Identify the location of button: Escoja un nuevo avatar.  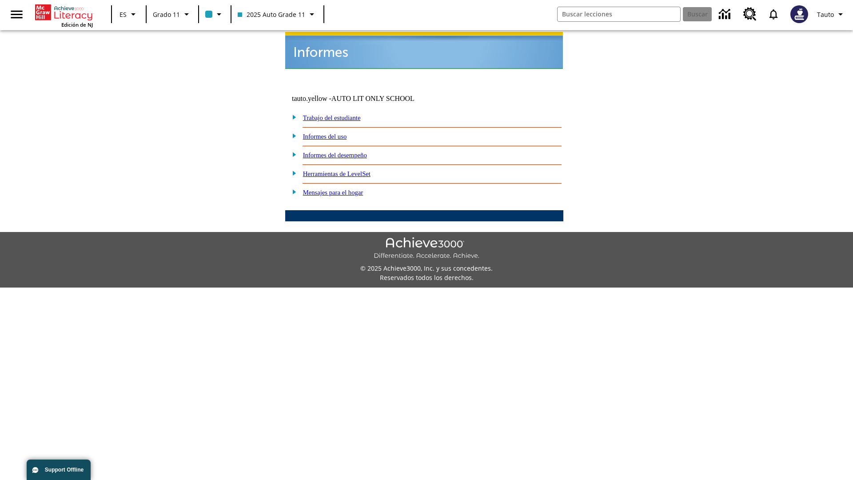
(800, 14).